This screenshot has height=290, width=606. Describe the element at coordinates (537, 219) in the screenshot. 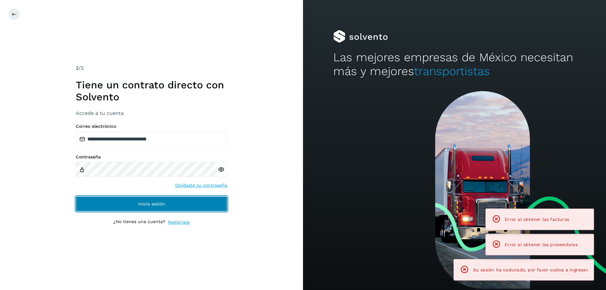

I see `span: Error al obtener las facturas` at that location.